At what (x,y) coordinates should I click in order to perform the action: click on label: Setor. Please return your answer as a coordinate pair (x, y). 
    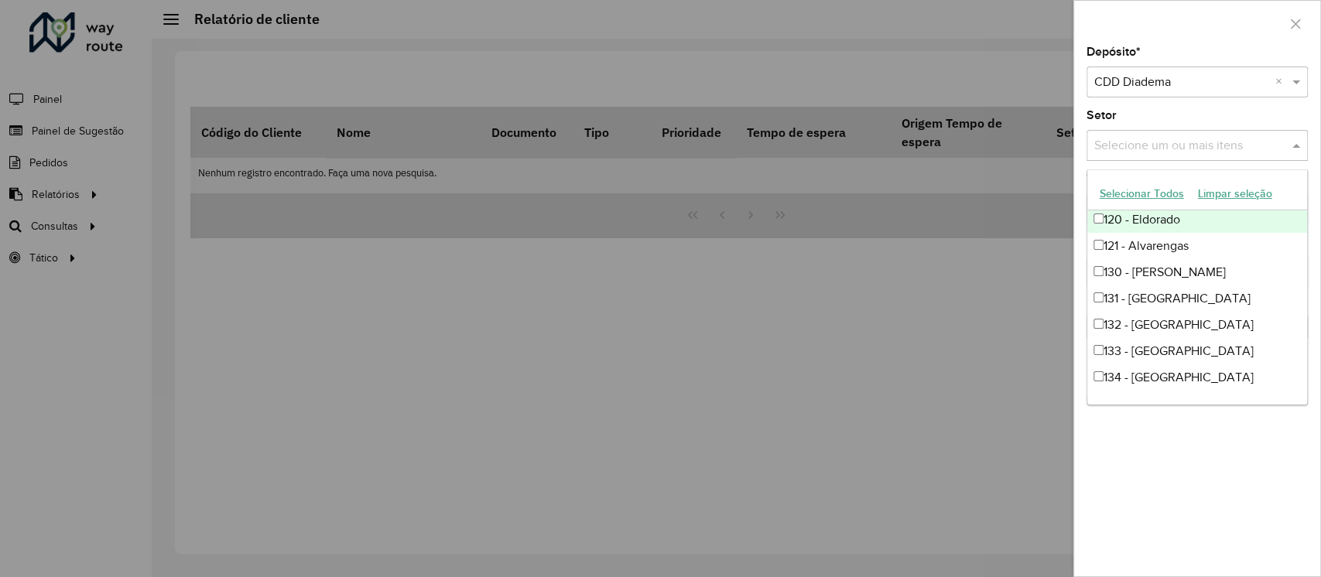
    Looking at the image, I should click on (1101, 115).